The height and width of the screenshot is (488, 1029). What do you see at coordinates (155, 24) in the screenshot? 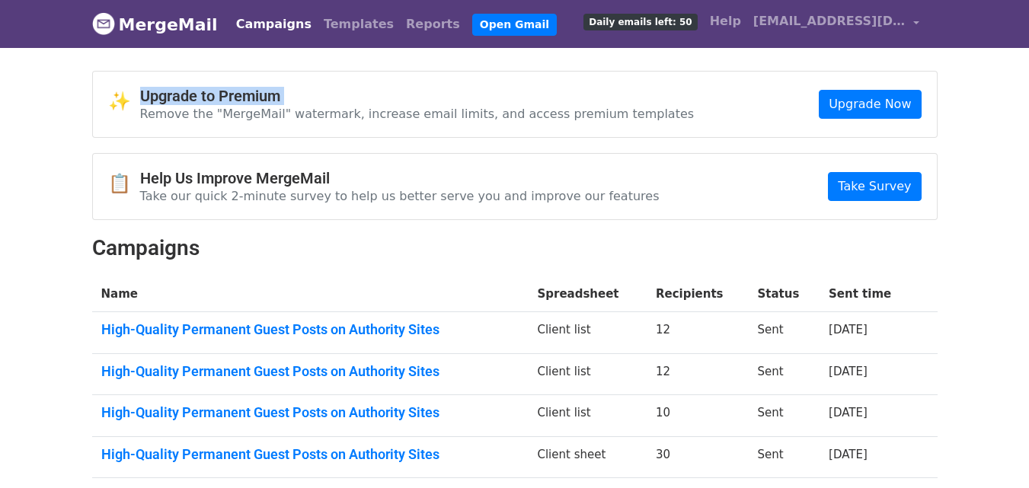
I see `a: MergeMail` at bounding box center [155, 24].